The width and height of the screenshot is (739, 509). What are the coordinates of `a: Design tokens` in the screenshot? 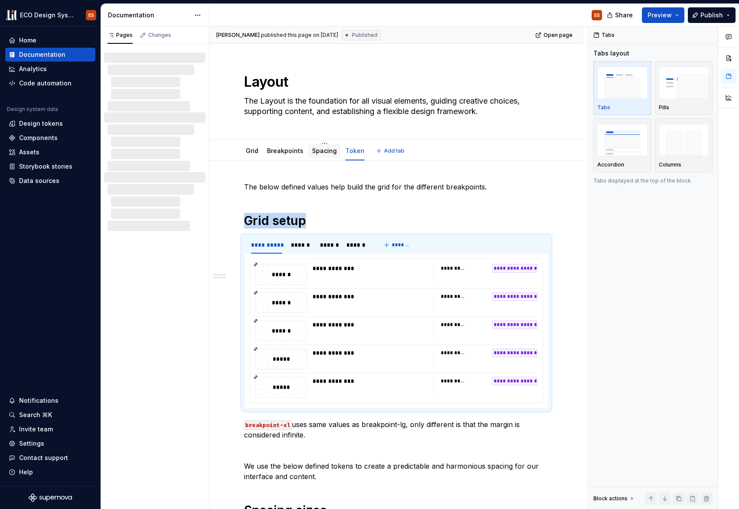 It's located at (50, 124).